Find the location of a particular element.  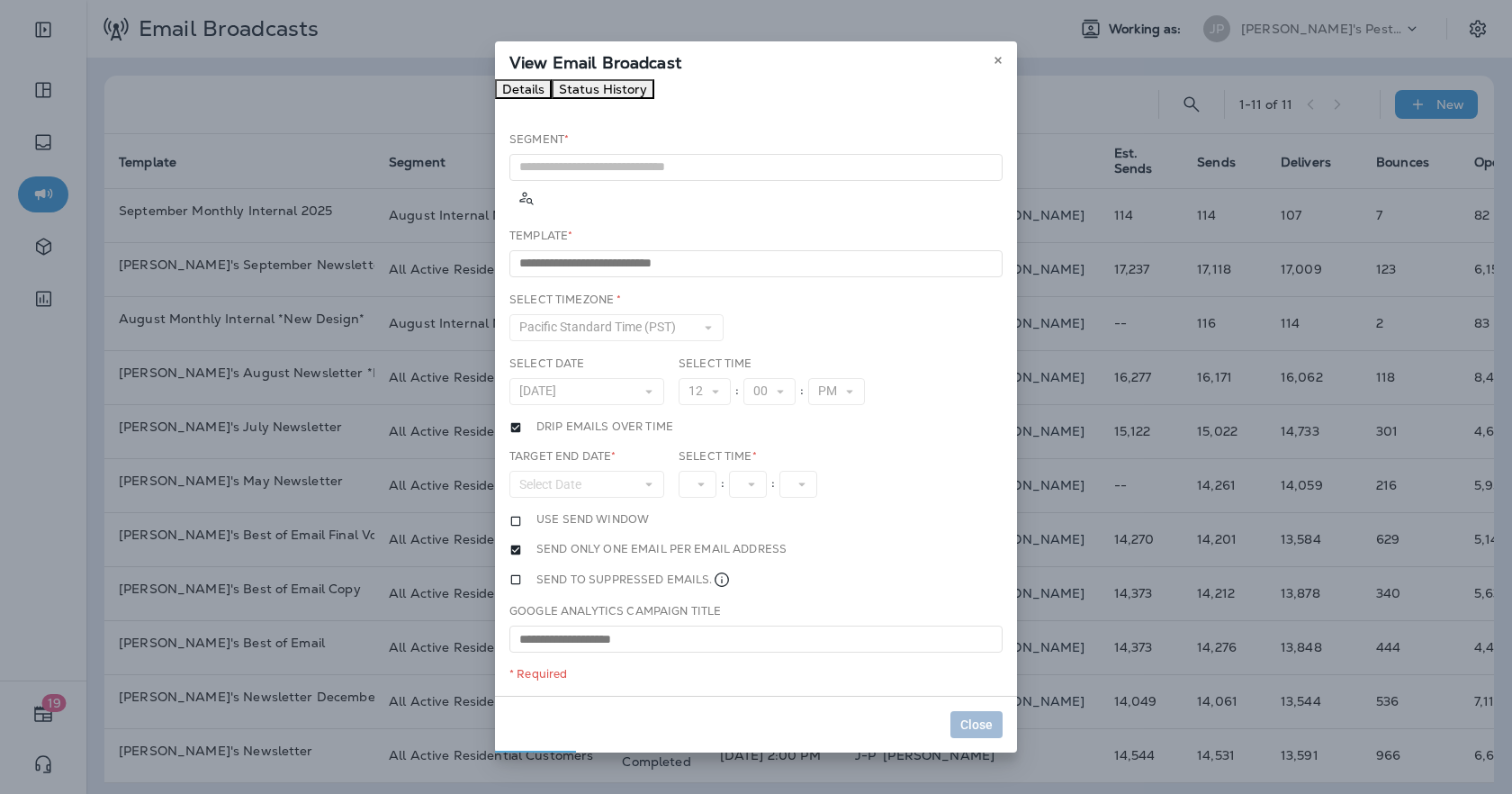

button: Calculate the estimated number of emails to be sent based on selected segment. (This could take a... is located at coordinates (526, 198).